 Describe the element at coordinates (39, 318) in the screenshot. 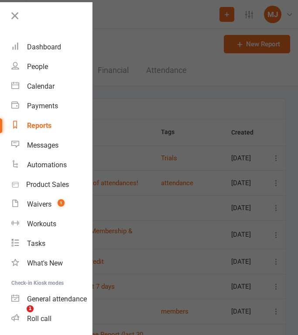

I see `div: Roll call` at that location.